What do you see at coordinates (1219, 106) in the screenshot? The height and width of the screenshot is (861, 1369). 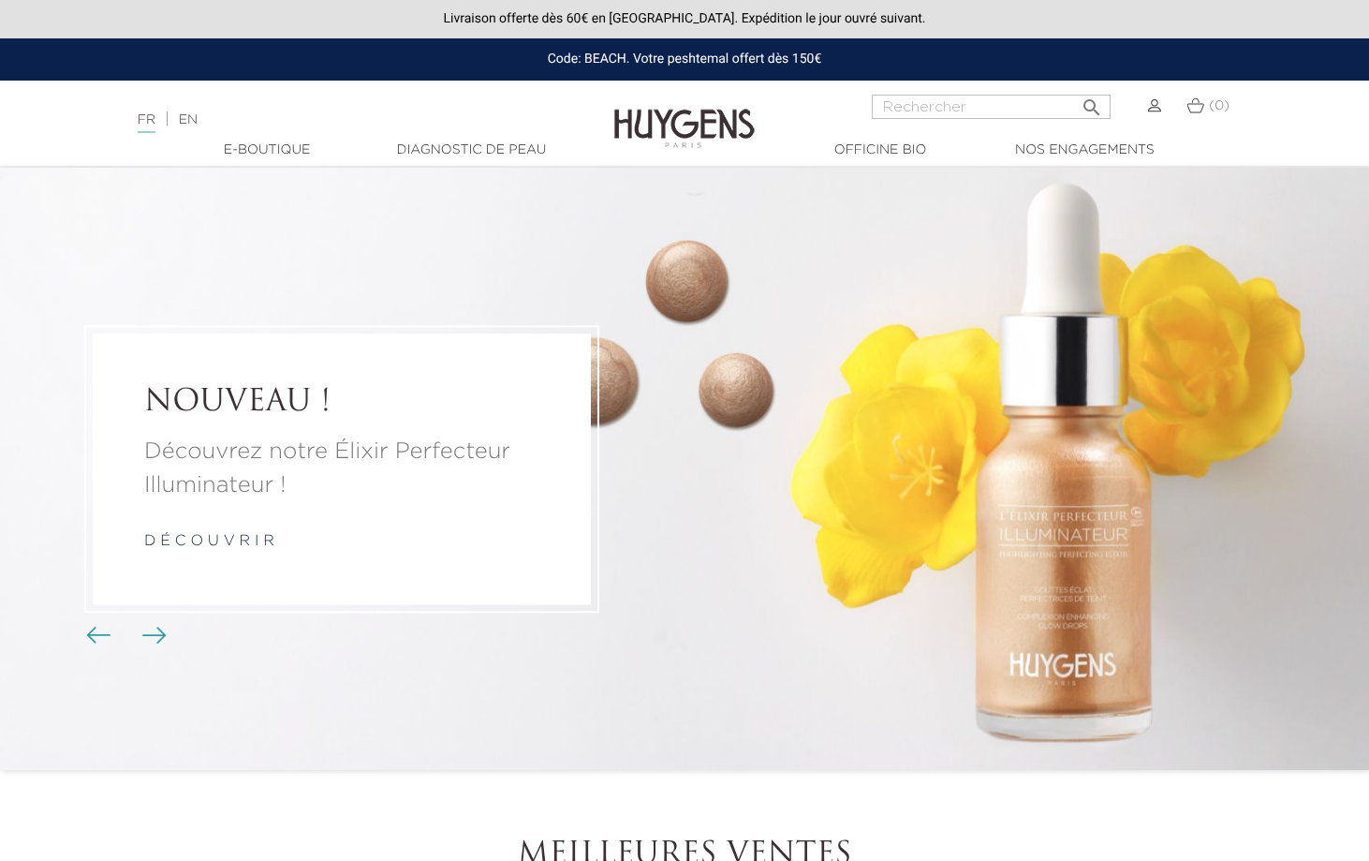 I see `span: (0)` at bounding box center [1219, 106].